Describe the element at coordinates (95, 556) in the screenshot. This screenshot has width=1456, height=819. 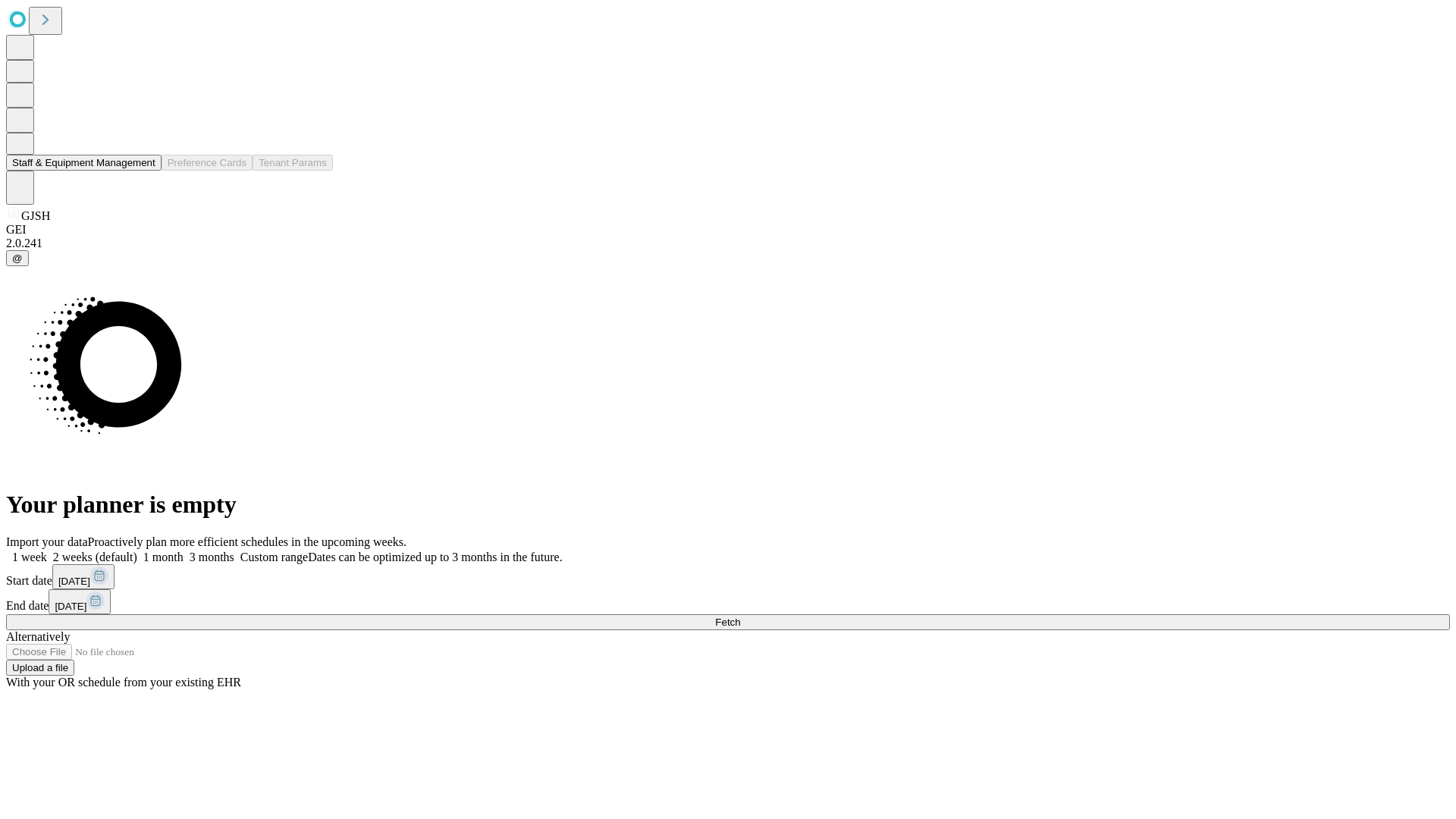
I see `span: 2 weeks (default)` at that location.